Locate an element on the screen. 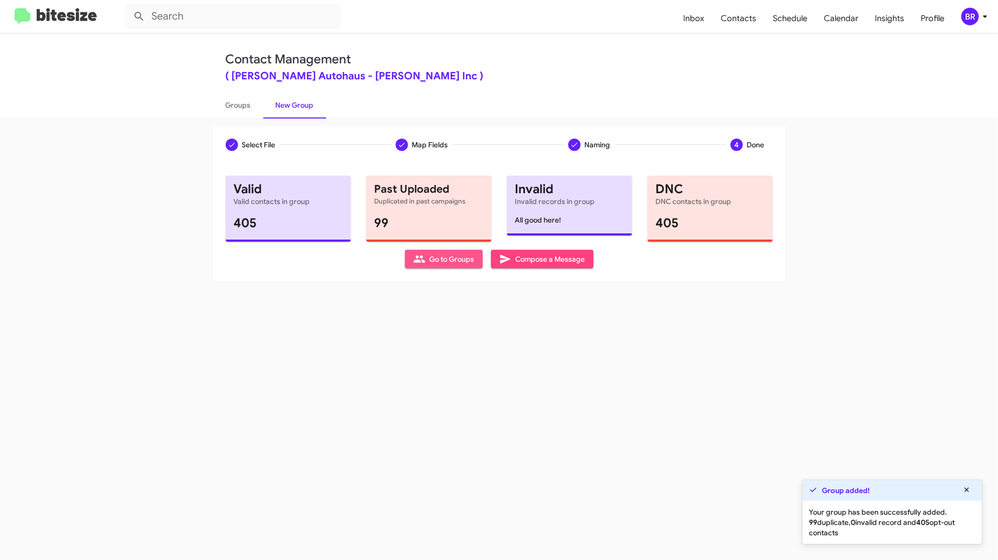  a: Insights is located at coordinates (890, 19).